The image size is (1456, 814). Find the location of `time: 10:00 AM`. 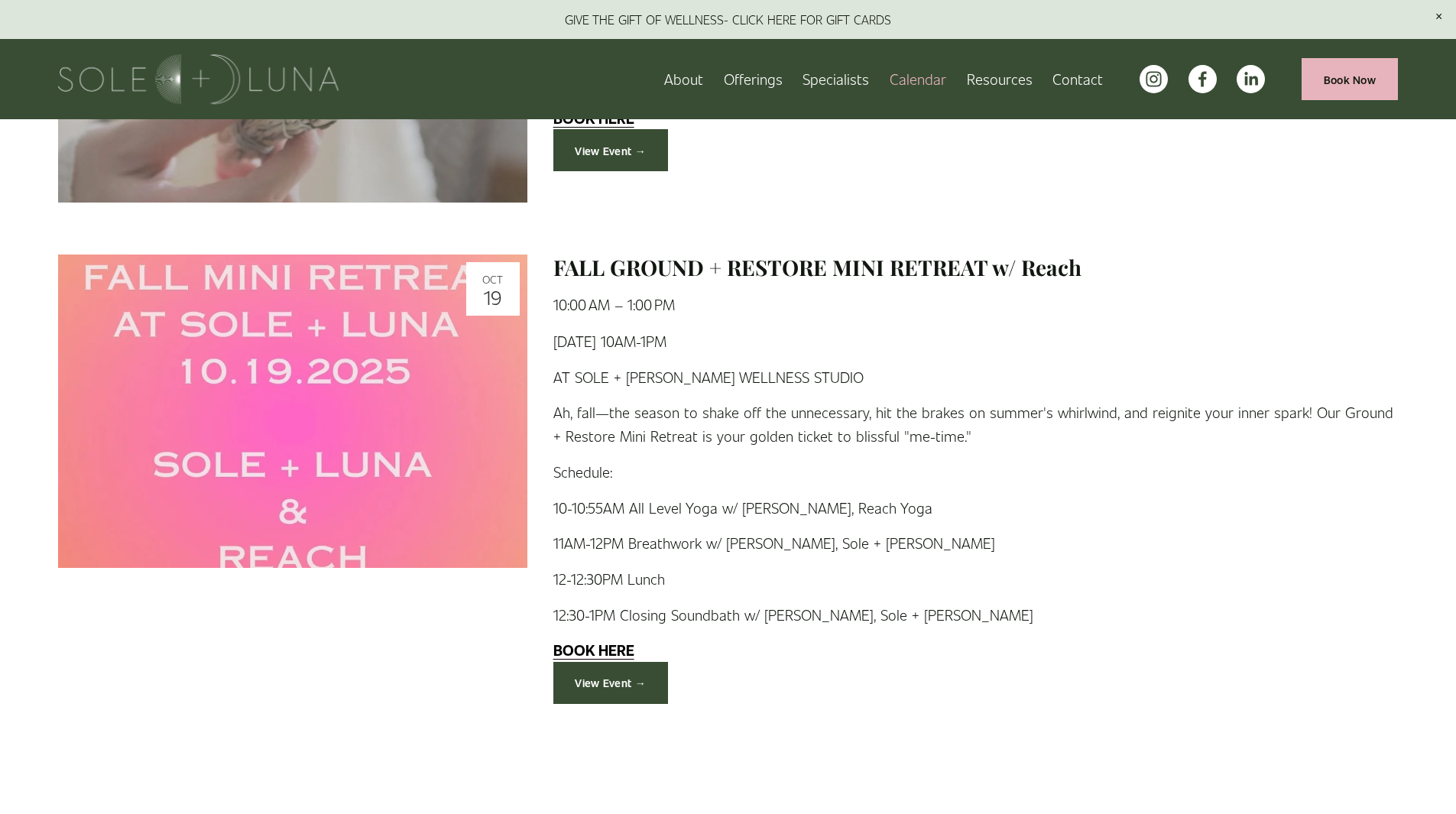

time: 10:00 AM is located at coordinates (581, 304).